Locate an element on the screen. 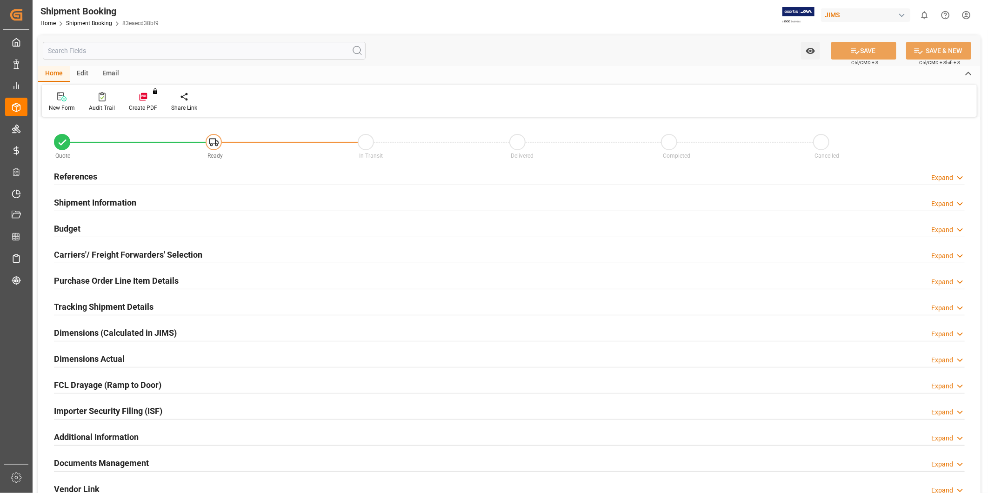 The width and height of the screenshot is (988, 493). h2: Shipment Information is located at coordinates (95, 202).